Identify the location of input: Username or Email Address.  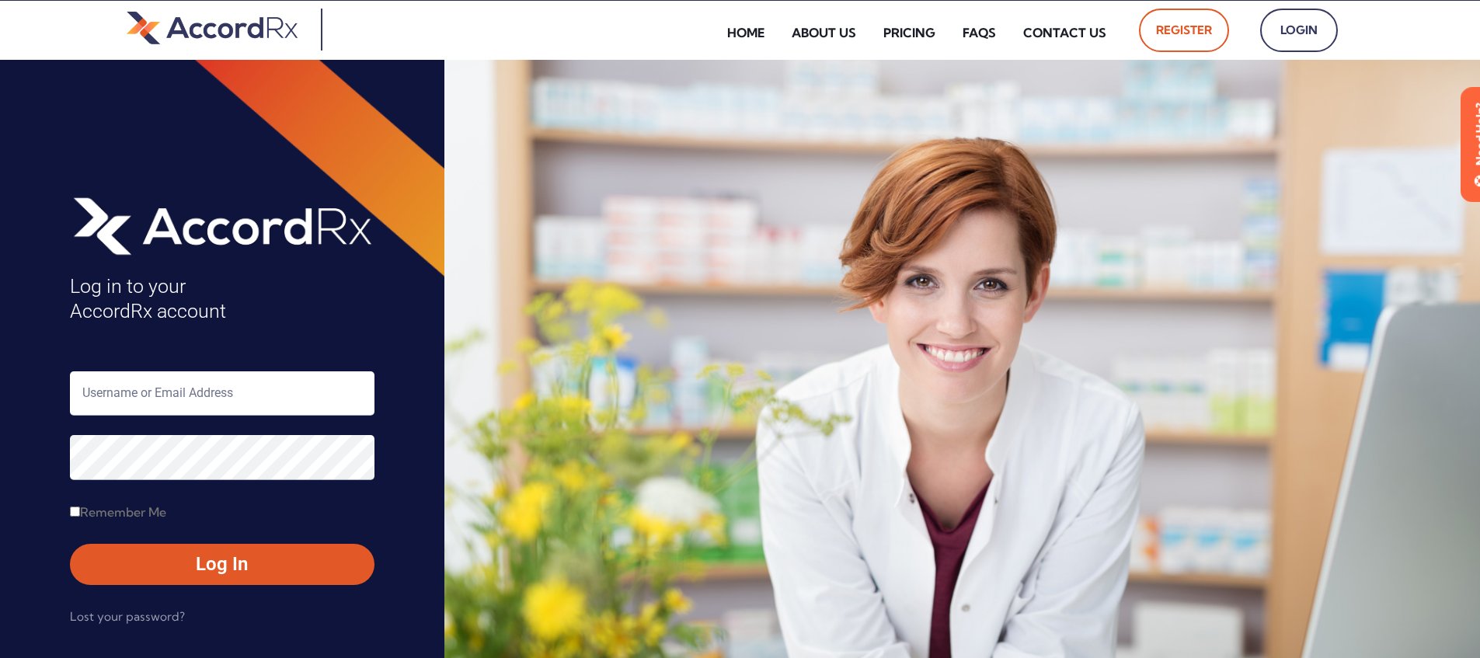
(222, 393).